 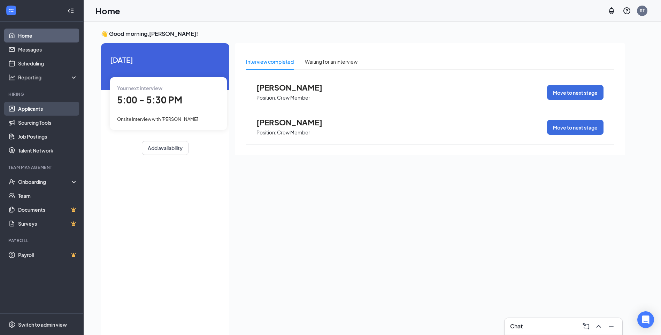 I want to click on button: Minimize, so click(x=611, y=327).